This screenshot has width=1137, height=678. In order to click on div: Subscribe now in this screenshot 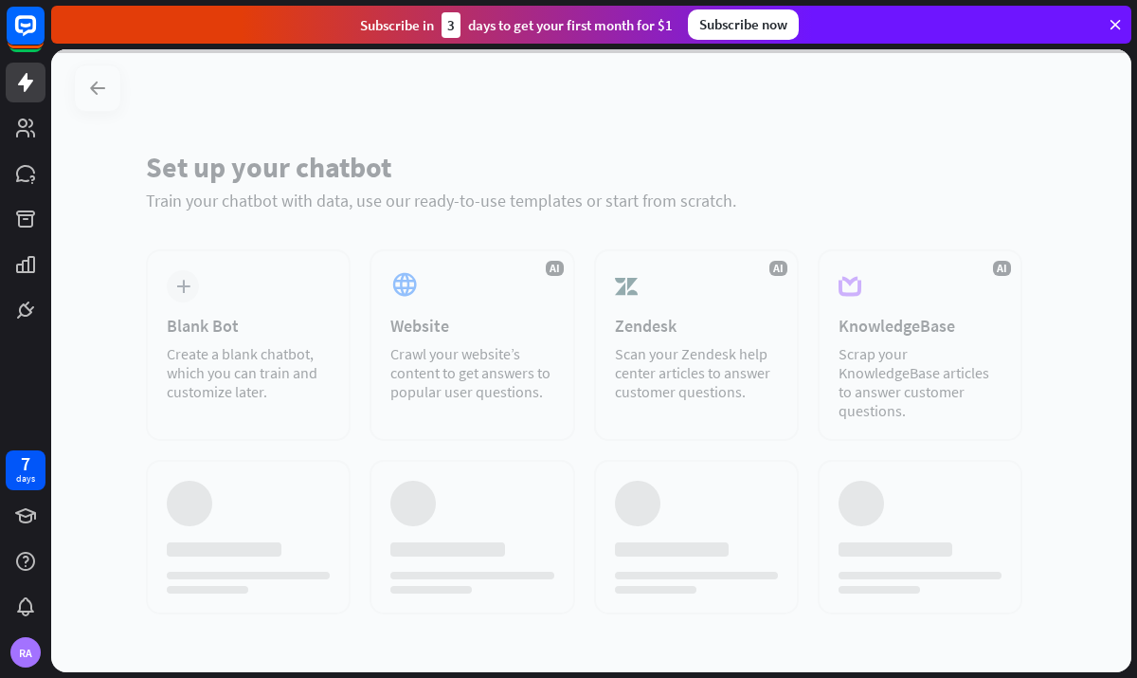, I will do `click(743, 25)`.